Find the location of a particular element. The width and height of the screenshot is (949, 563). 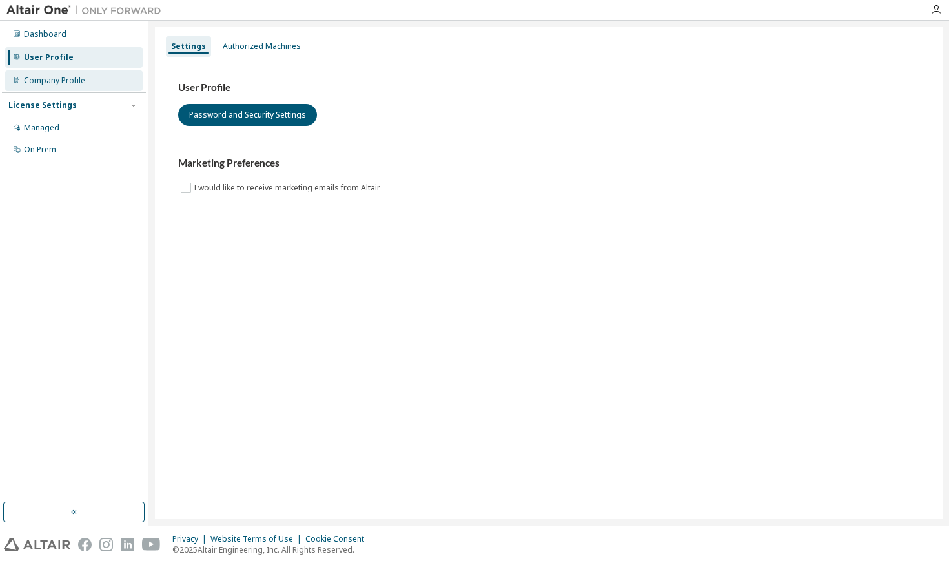

div: Privacy is located at coordinates (191, 539).